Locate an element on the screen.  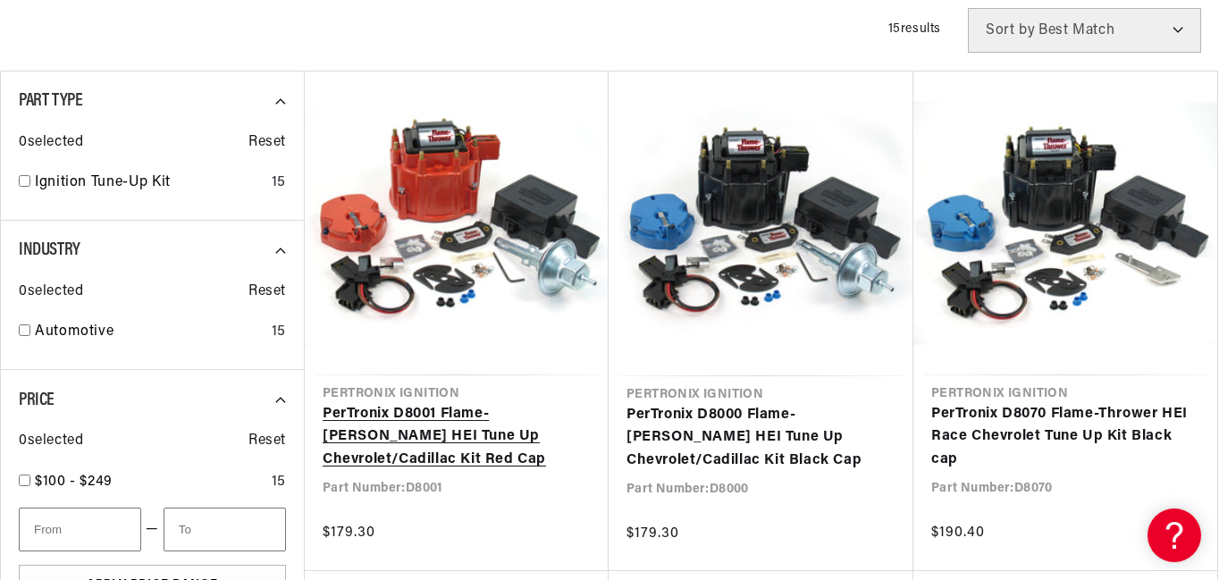
a: Automotive is located at coordinates (149, 333).